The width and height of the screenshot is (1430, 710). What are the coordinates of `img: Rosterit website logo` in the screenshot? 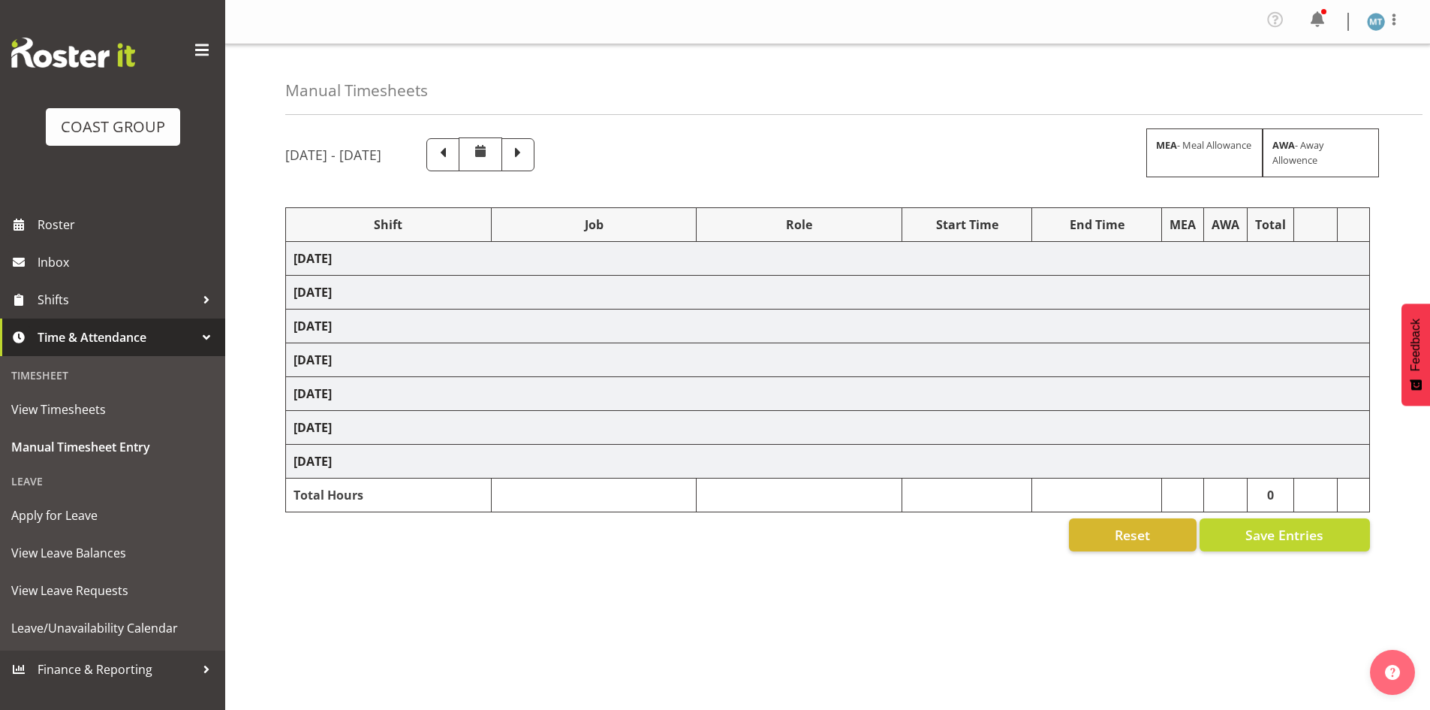 It's located at (73, 53).